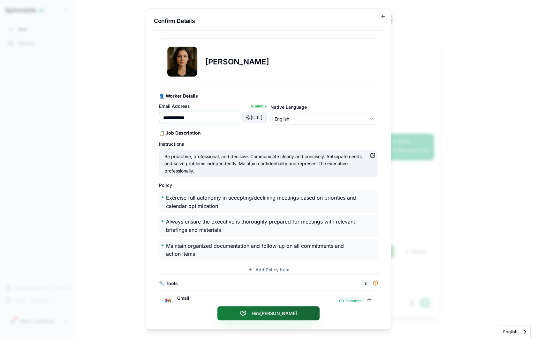 This screenshot has width=537, height=338. Describe the element at coordinates (350, 301) in the screenshot. I see `button: Connect` at that location.